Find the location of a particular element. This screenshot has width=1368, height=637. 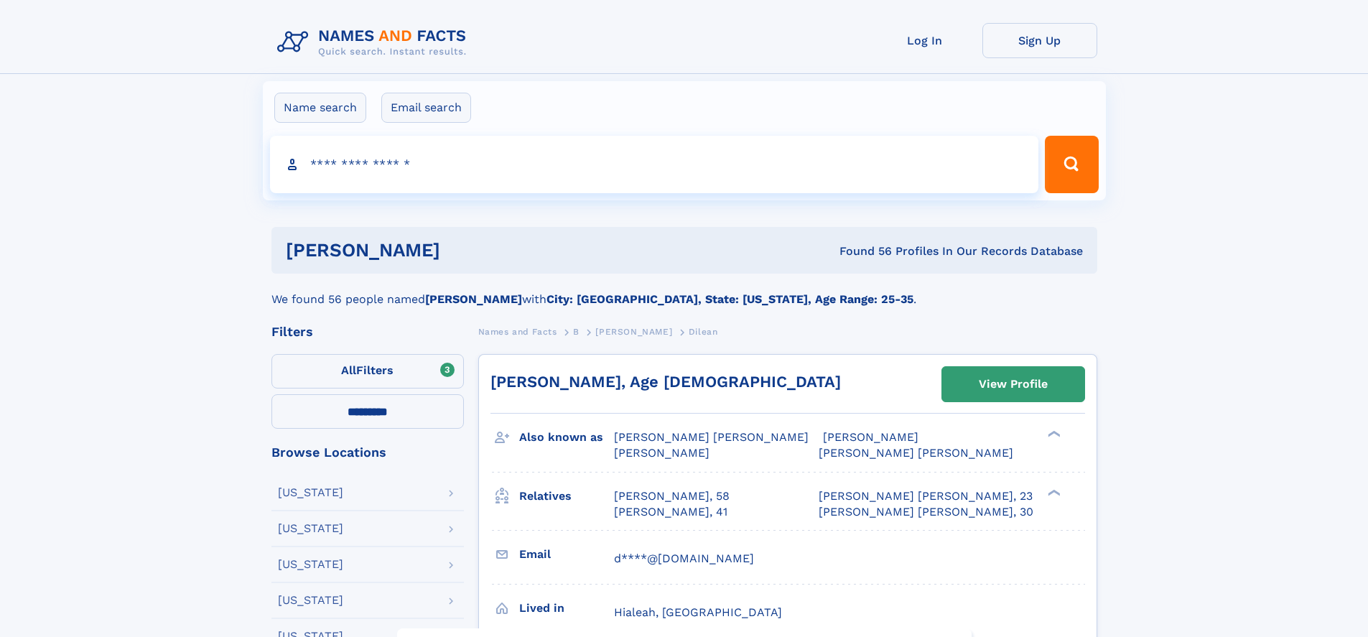

h3: Email is located at coordinates (566, 554).